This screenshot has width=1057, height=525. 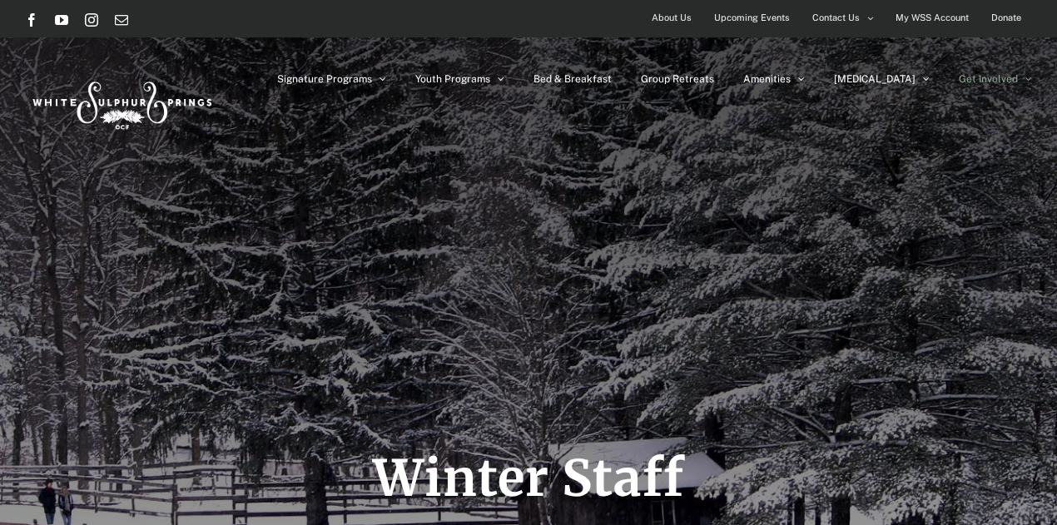 I want to click on span: Amenities, so click(x=767, y=79).